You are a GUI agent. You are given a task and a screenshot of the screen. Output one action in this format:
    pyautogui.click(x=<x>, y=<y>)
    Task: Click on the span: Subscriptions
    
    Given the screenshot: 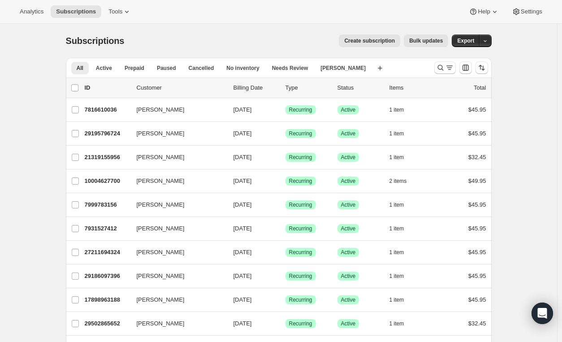 What is the action you would take?
    pyautogui.click(x=76, y=12)
    